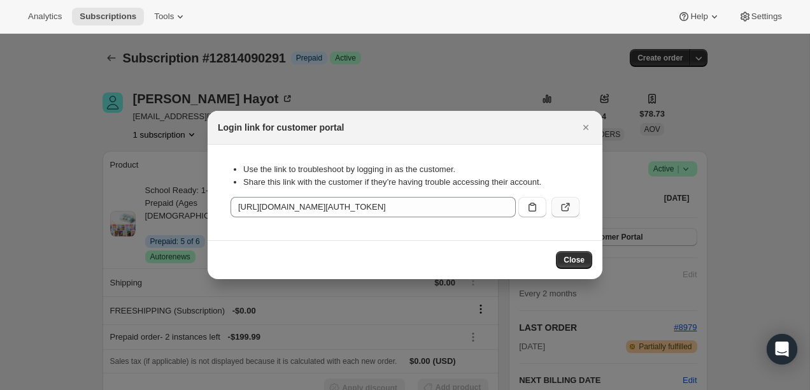 The height and width of the screenshot is (390, 810). Describe the element at coordinates (699, 17) in the screenshot. I see `span: Help` at that location.